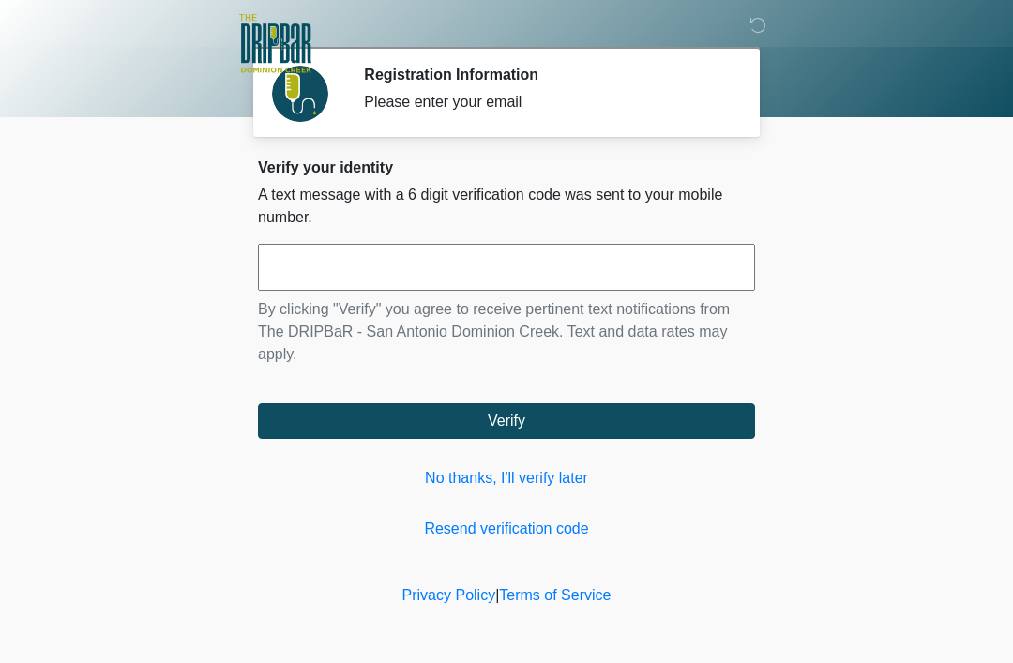  Describe the element at coordinates (275, 45) in the screenshot. I see `img: The DRIPBaR - San Antonio Dominion Creek Logo` at that location.